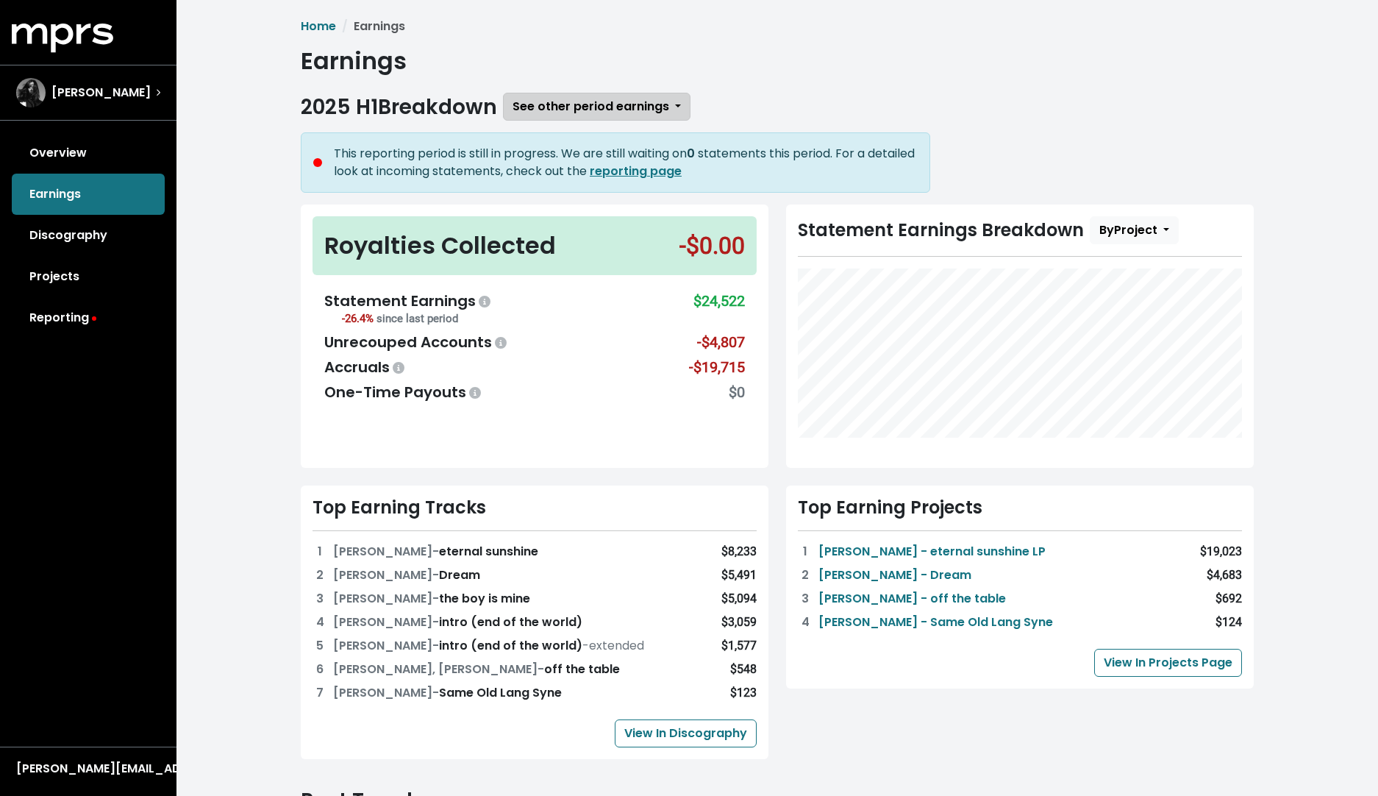 The width and height of the screenshot is (1378, 796). What do you see at coordinates (739, 575) in the screenshot?
I see `div: $5,491` at bounding box center [739, 575].